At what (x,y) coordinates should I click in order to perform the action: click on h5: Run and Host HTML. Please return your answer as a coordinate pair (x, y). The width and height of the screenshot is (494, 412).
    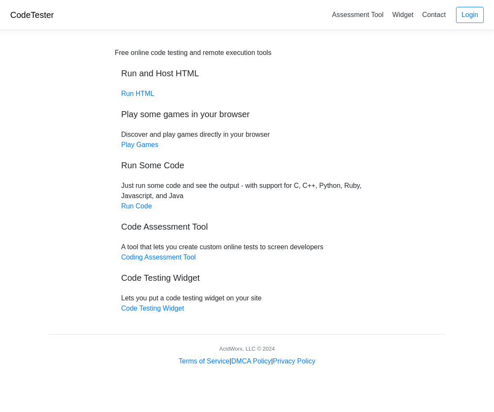
    Looking at the image, I should click on (247, 73).